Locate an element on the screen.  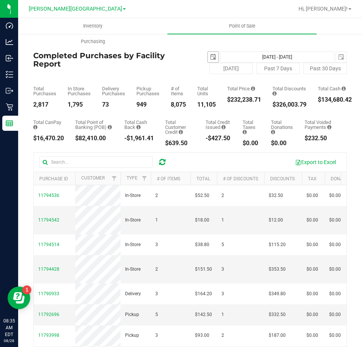
div: 73 is located at coordinates (113, 105).